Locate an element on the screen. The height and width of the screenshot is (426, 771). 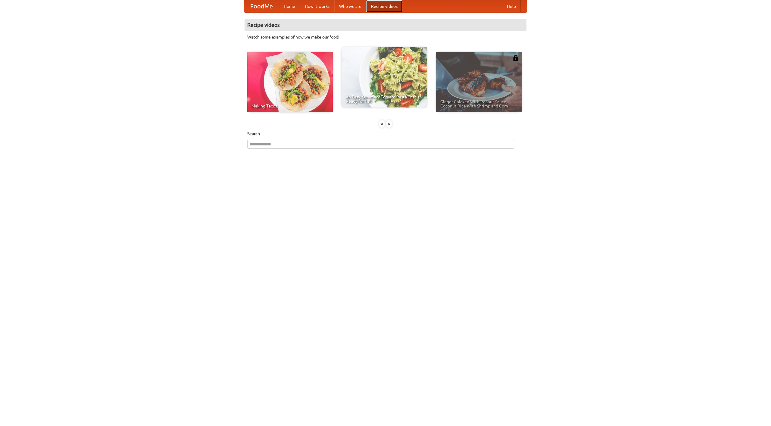
a: How it works is located at coordinates (317, 6).